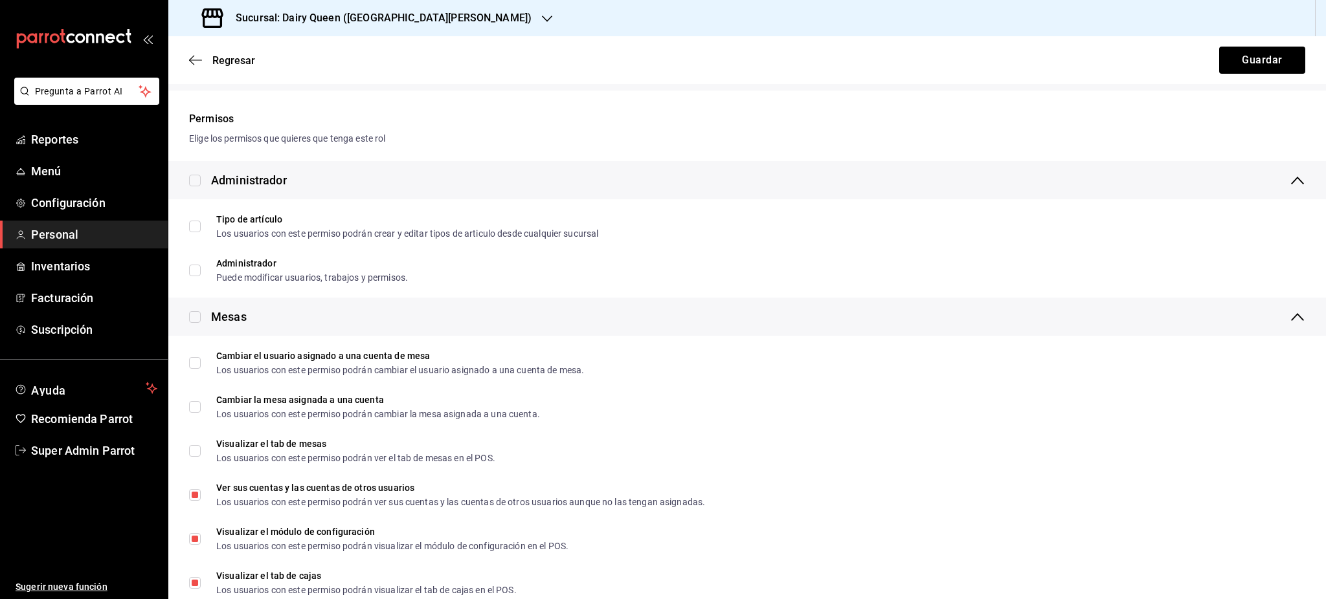 The height and width of the screenshot is (599, 1326). Describe the element at coordinates (148, 39) in the screenshot. I see `button: open_drawer_menu` at that location.